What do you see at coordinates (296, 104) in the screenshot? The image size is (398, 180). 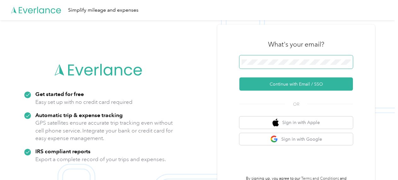 I see `span: OR` at bounding box center [296, 104].